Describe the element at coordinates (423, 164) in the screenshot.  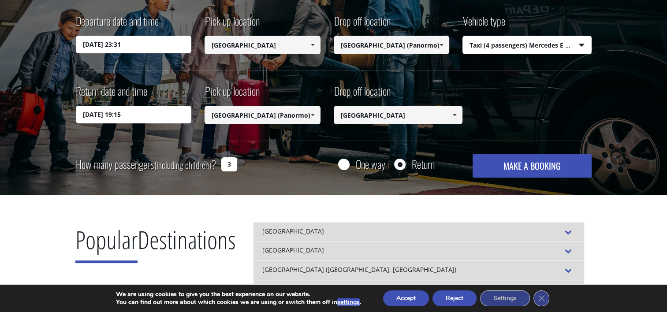
I see `label: Return` at that location.